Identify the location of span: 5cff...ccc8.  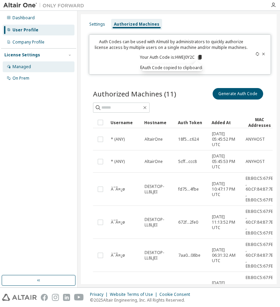
(187, 162).